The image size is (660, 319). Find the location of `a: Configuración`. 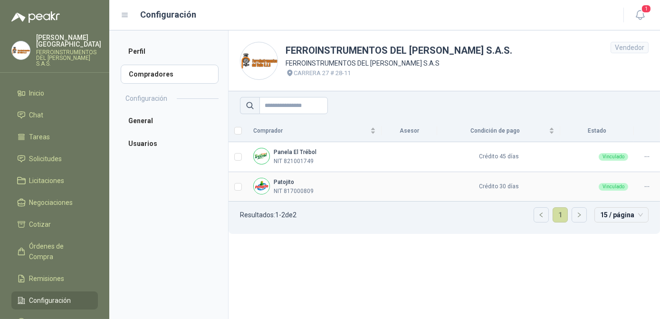

a: Configuración is located at coordinates (55, 300).